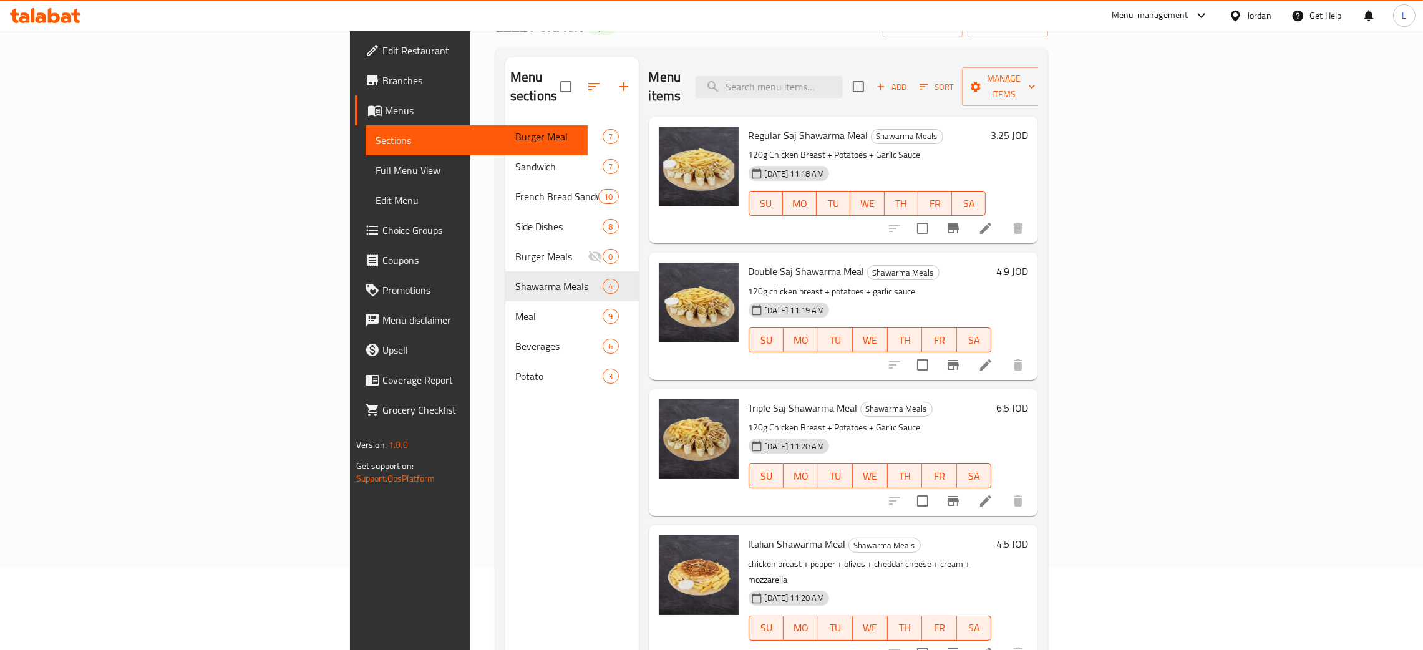 The width and height of the screenshot is (1423, 650). I want to click on div: Shawarma Meals, so click(885, 545).